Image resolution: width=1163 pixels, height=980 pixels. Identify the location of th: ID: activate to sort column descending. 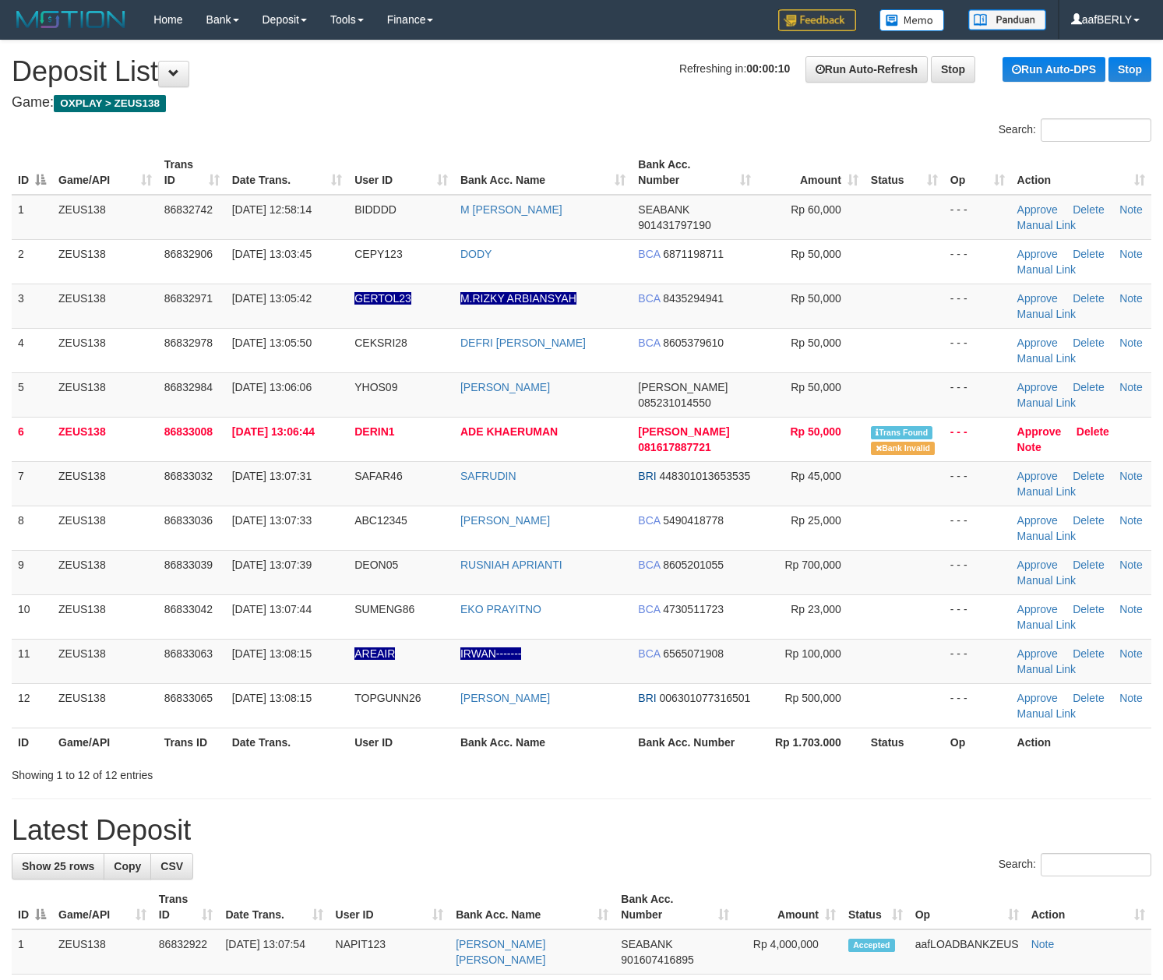
(32, 172).